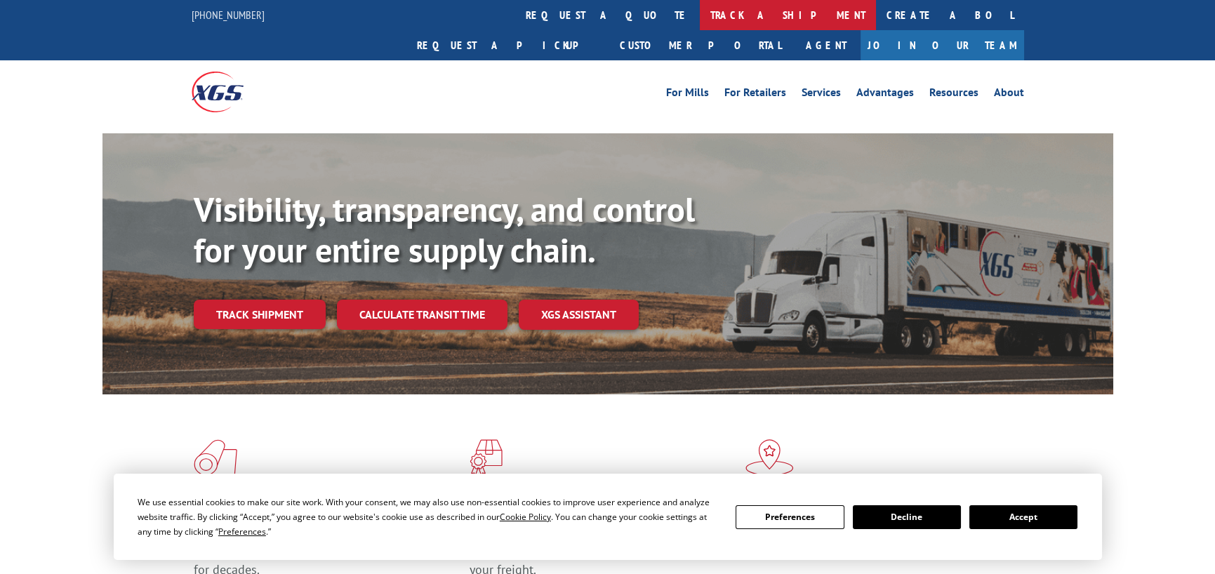 This screenshot has height=574, width=1215. What do you see at coordinates (769, 457) in the screenshot?
I see `img: xgs-icon-flagship-distribution-model-red` at bounding box center [769, 457].